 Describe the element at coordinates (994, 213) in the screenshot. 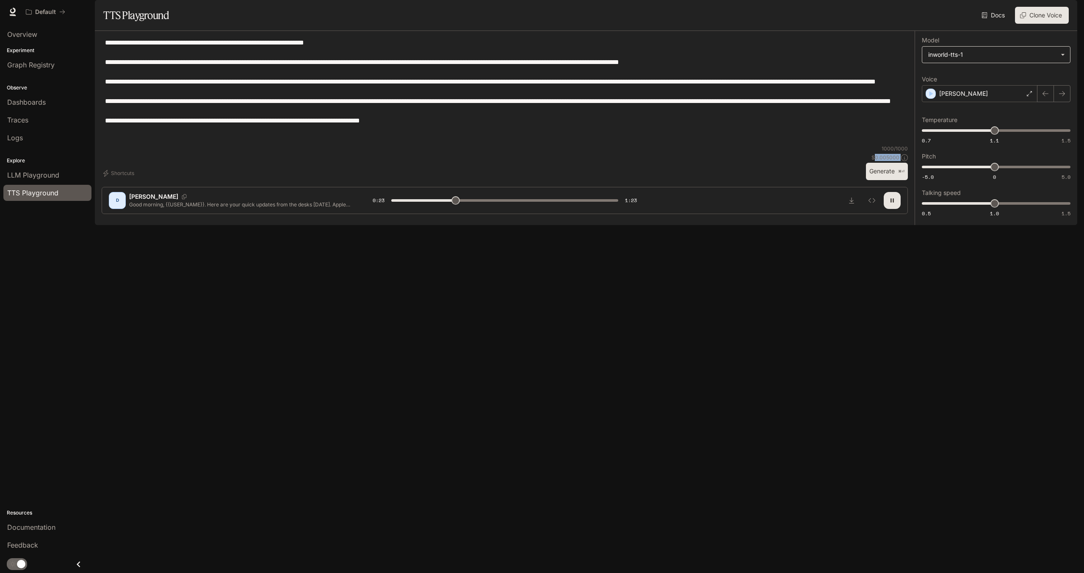

I see `span: 1.0` at that location.